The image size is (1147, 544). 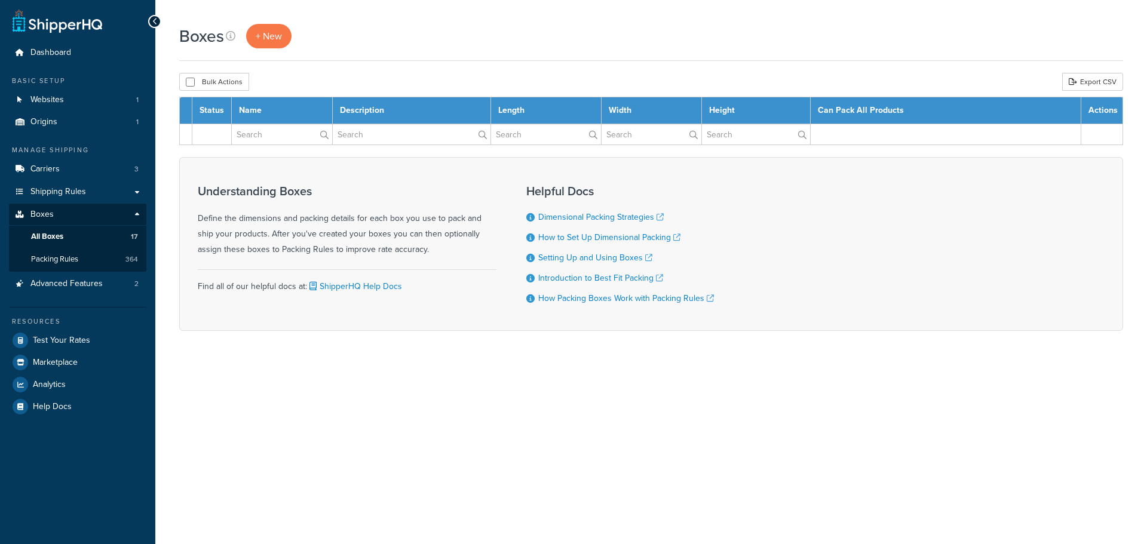 What do you see at coordinates (1092, 82) in the screenshot?
I see `a: Export CSV` at bounding box center [1092, 82].